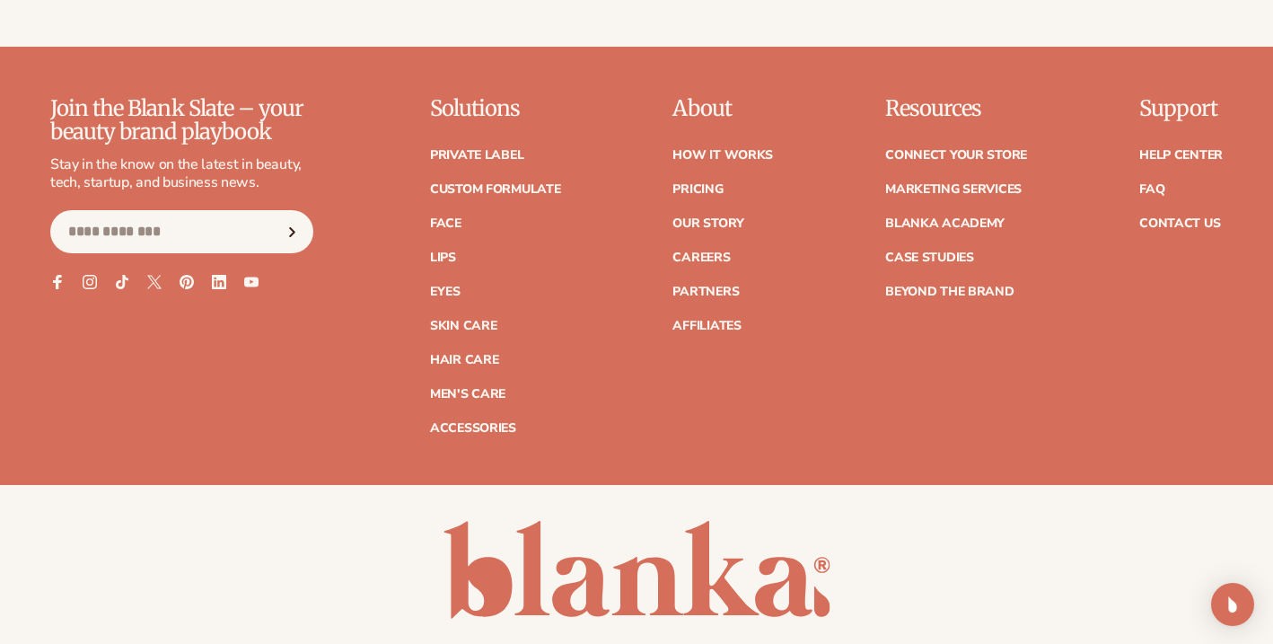 The width and height of the screenshot is (1273, 644). What do you see at coordinates (697, 189) in the screenshot?
I see `a: Pricing` at bounding box center [697, 189].